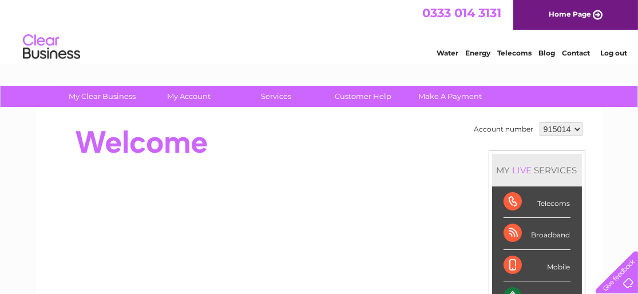 The width and height of the screenshot is (638, 294). Describe the element at coordinates (447, 53) in the screenshot. I see `a: Water` at that location.